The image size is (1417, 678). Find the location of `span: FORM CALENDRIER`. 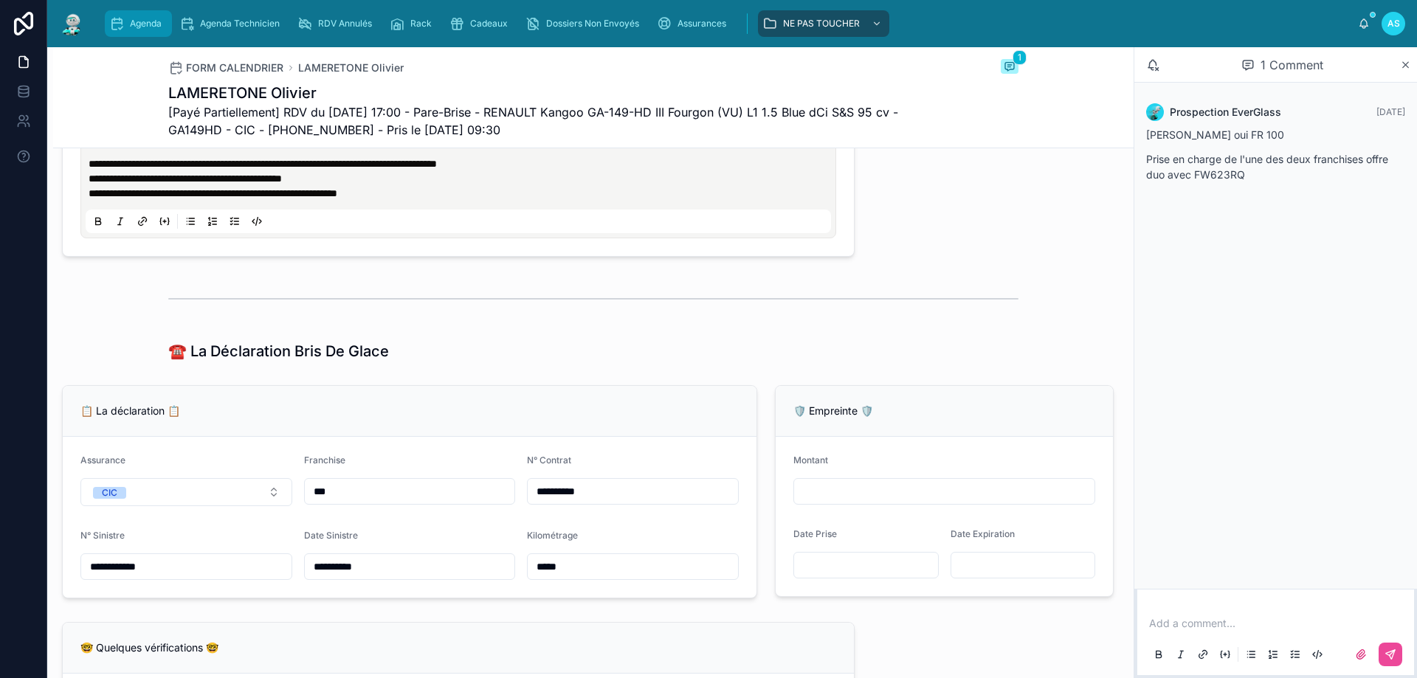

span: FORM CALENDRIER is located at coordinates (235, 68).